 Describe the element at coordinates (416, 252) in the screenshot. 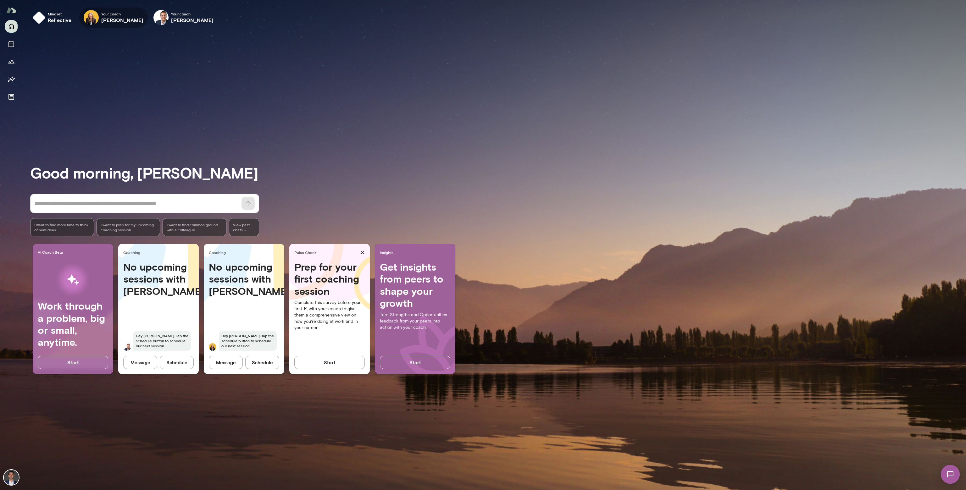

I see `span: Insights` at that location.